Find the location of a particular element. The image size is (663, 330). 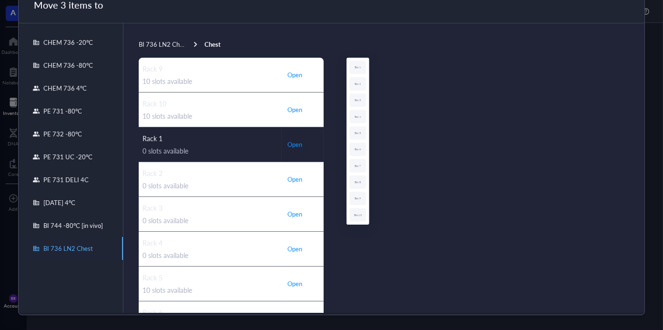

div: Rack 1 is located at coordinates (210, 138).